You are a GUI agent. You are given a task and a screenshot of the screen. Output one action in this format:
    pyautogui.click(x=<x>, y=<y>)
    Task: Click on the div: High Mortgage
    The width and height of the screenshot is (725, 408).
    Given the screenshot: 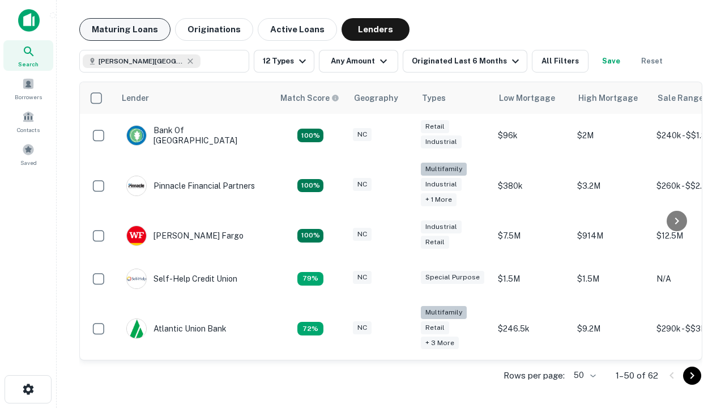 What is the action you would take?
    pyautogui.click(x=608, y=98)
    